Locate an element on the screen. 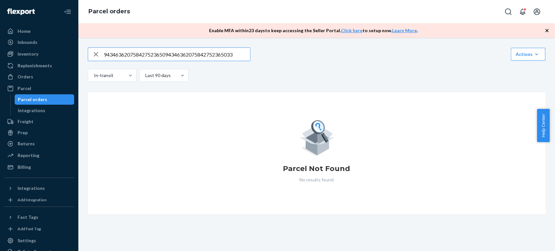  div: Billing is located at coordinates (24, 167).